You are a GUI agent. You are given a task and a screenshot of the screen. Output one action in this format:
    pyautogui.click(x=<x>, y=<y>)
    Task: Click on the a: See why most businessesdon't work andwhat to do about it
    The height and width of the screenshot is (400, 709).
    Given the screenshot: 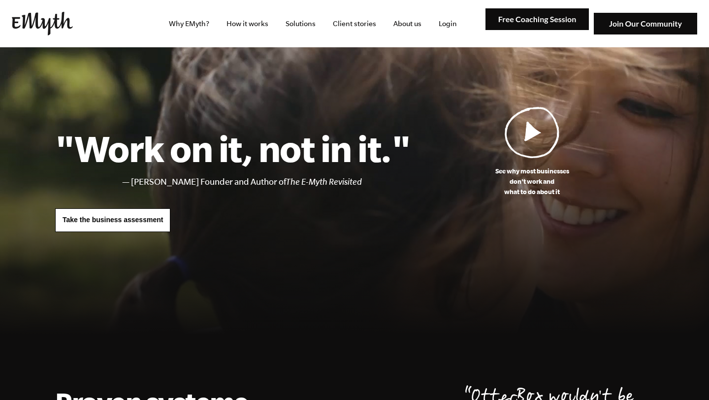 What is the action you would take?
    pyautogui.click(x=532, y=152)
    